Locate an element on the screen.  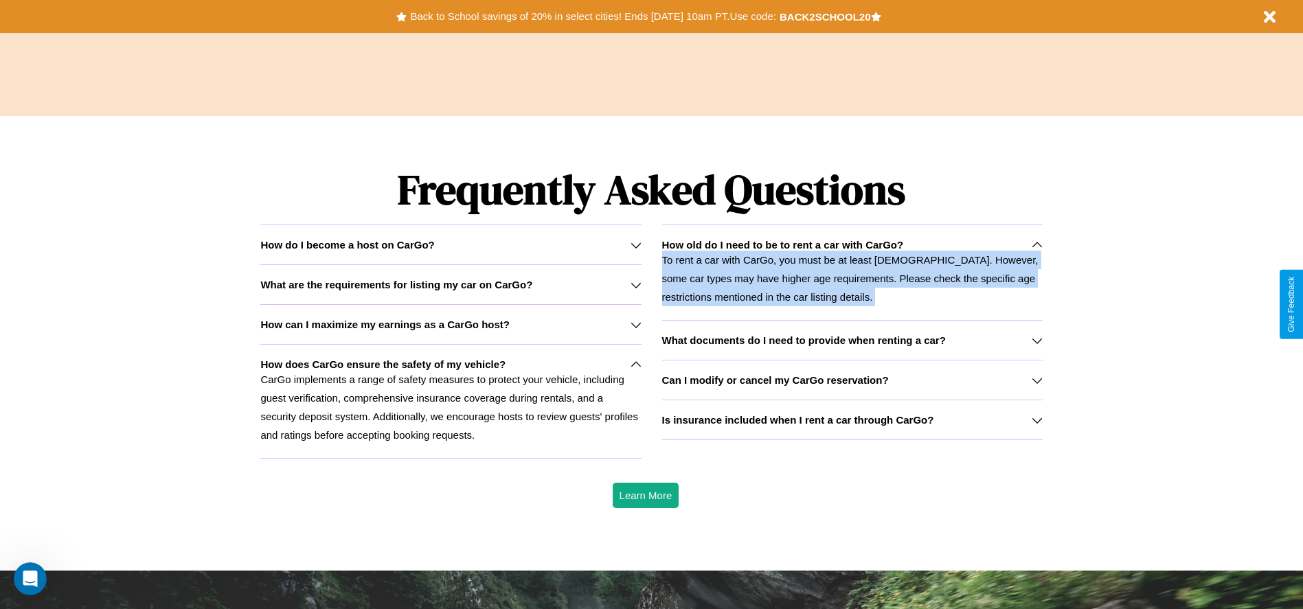
div: Give Feedback is located at coordinates (1291, 304).